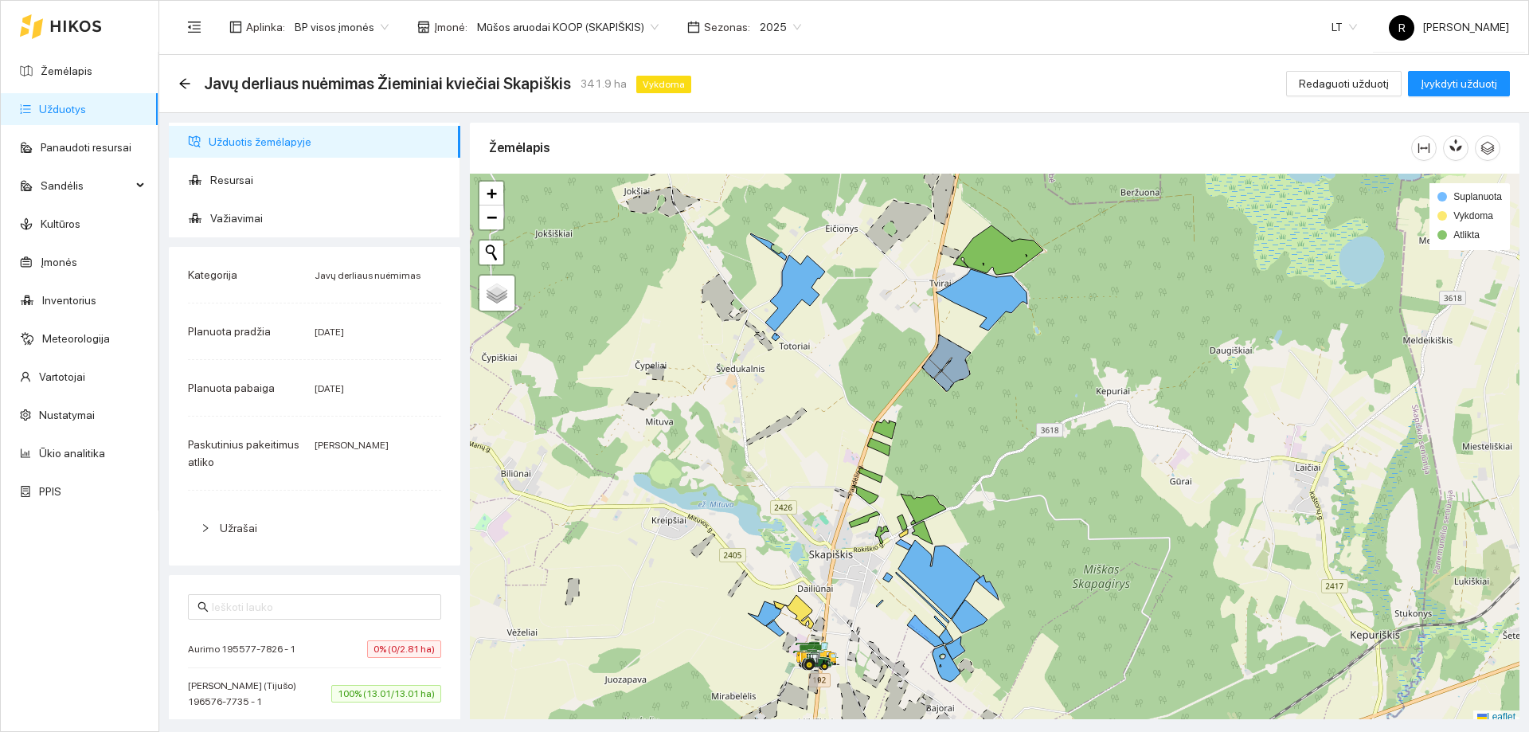 This screenshot has width=1529, height=732. I want to click on span: Užduotis žemėlapyje, so click(328, 142).